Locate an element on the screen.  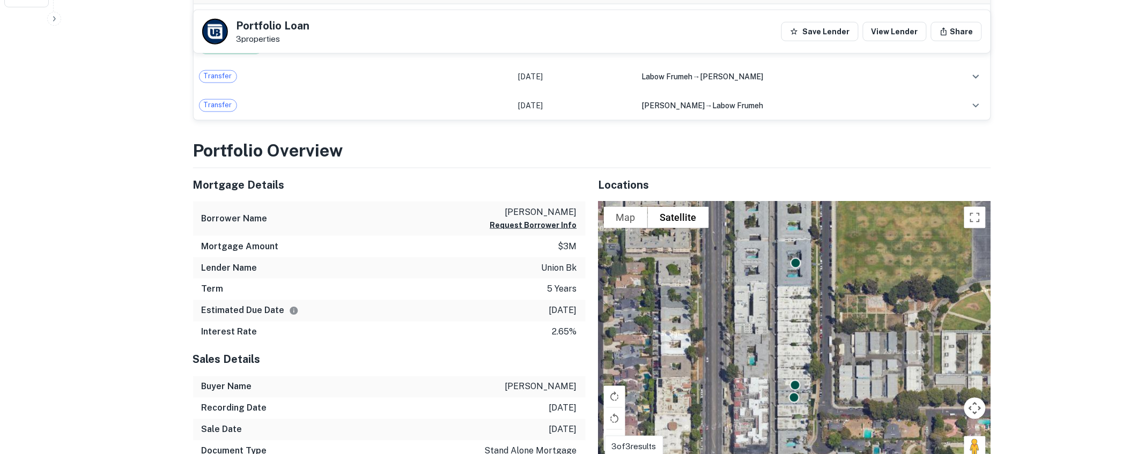
h6: Recording Date is located at coordinates (234, 409).